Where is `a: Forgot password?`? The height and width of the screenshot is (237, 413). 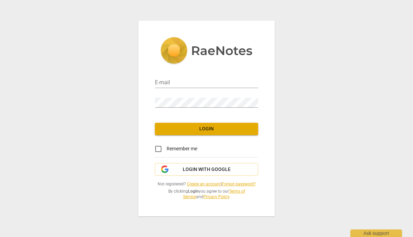 a: Forgot password? is located at coordinates (239, 184).